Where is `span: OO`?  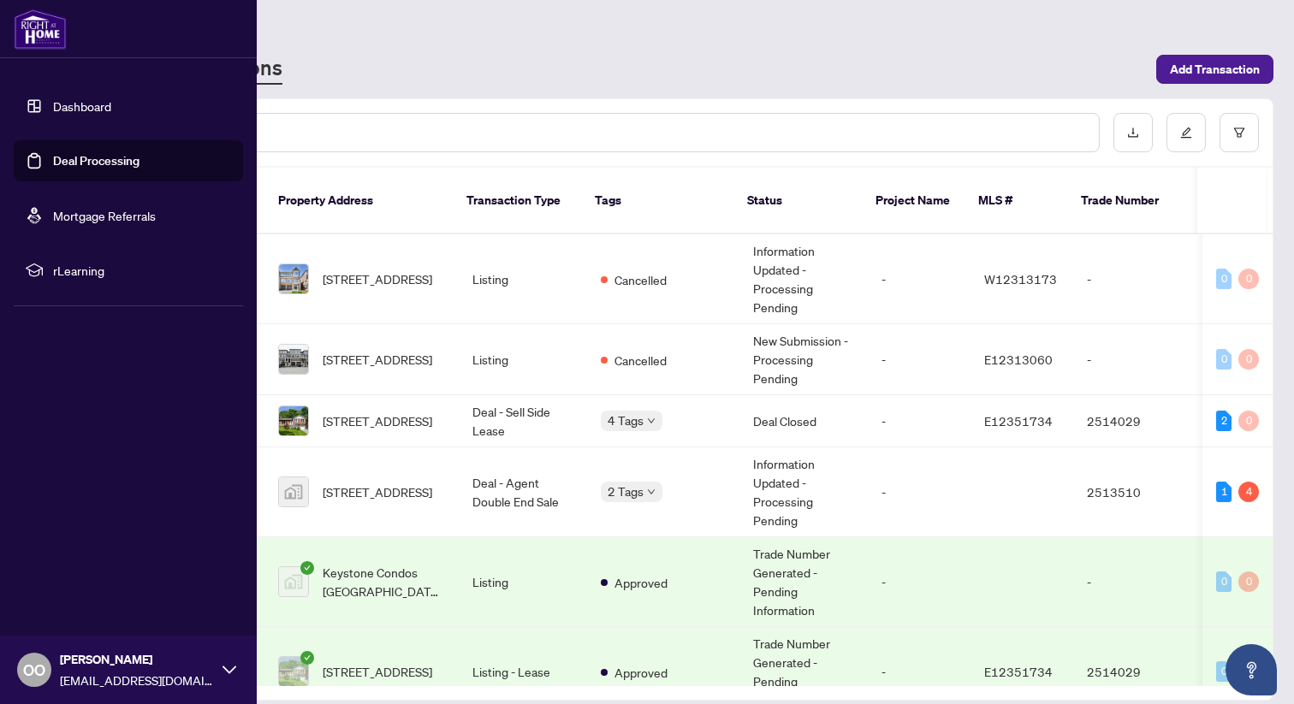
span: OO is located at coordinates (34, 670).